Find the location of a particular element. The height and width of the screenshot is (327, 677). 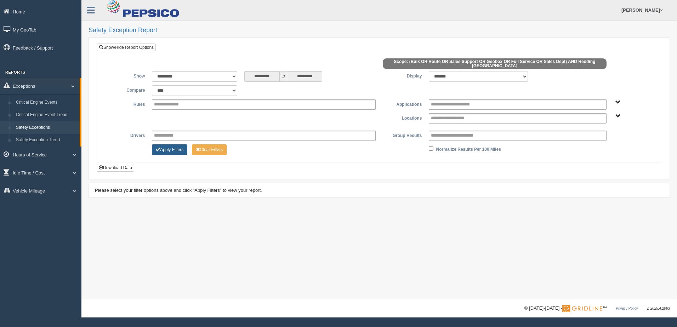

a: Critical Engine Event Trend is located at coordinates (46, 115).